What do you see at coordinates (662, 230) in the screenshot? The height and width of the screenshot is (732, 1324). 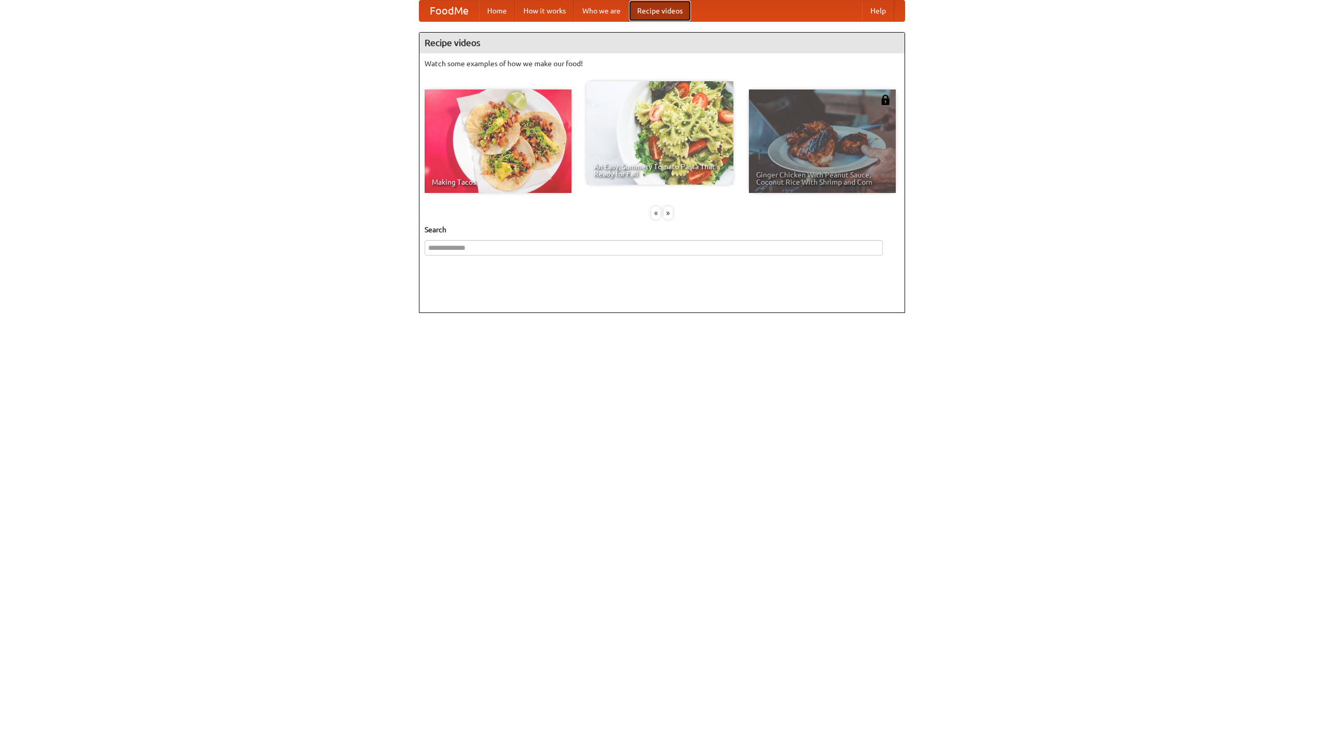 I see `h5: Search` at bounding box center [662, 230].